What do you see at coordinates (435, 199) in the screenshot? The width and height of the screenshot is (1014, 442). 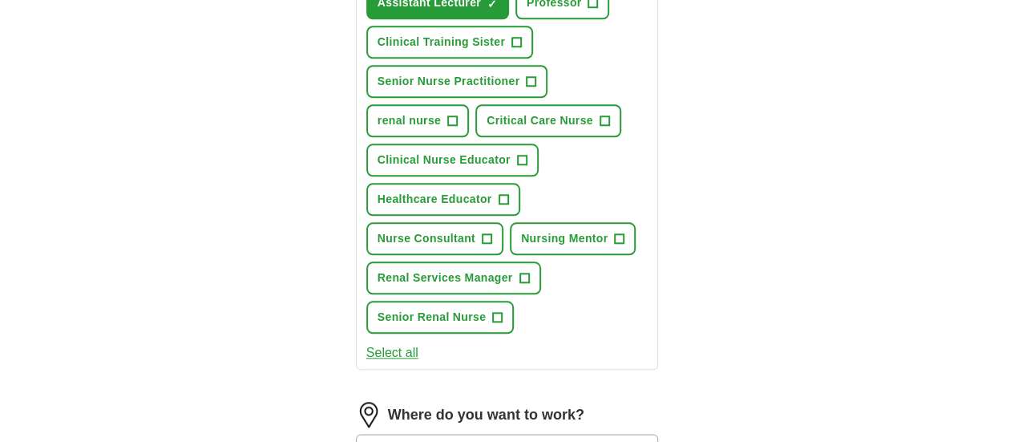 I see `span: Healthcare Educator` at bounding box center [435, 199].